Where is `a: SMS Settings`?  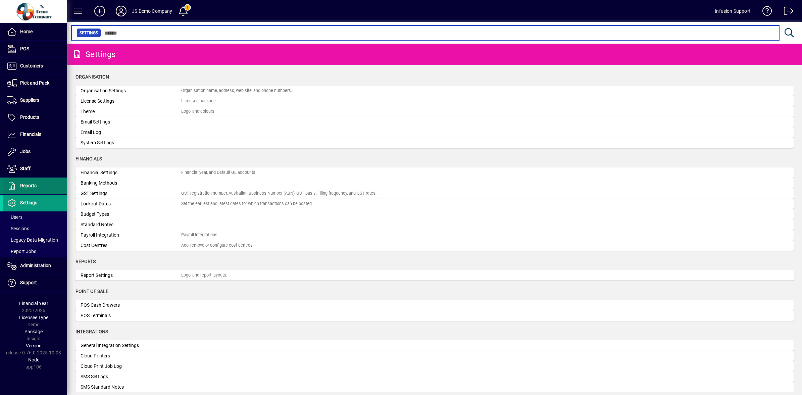 a: SMS Settings is located at coordinates (434, 376).